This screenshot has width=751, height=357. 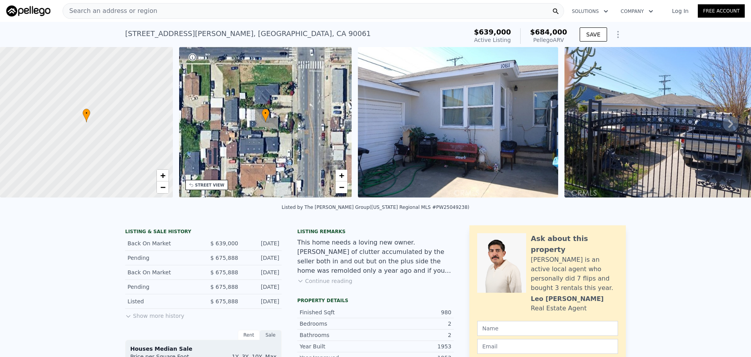 I want to click on button: SAVE, so click(x=594, y=34).